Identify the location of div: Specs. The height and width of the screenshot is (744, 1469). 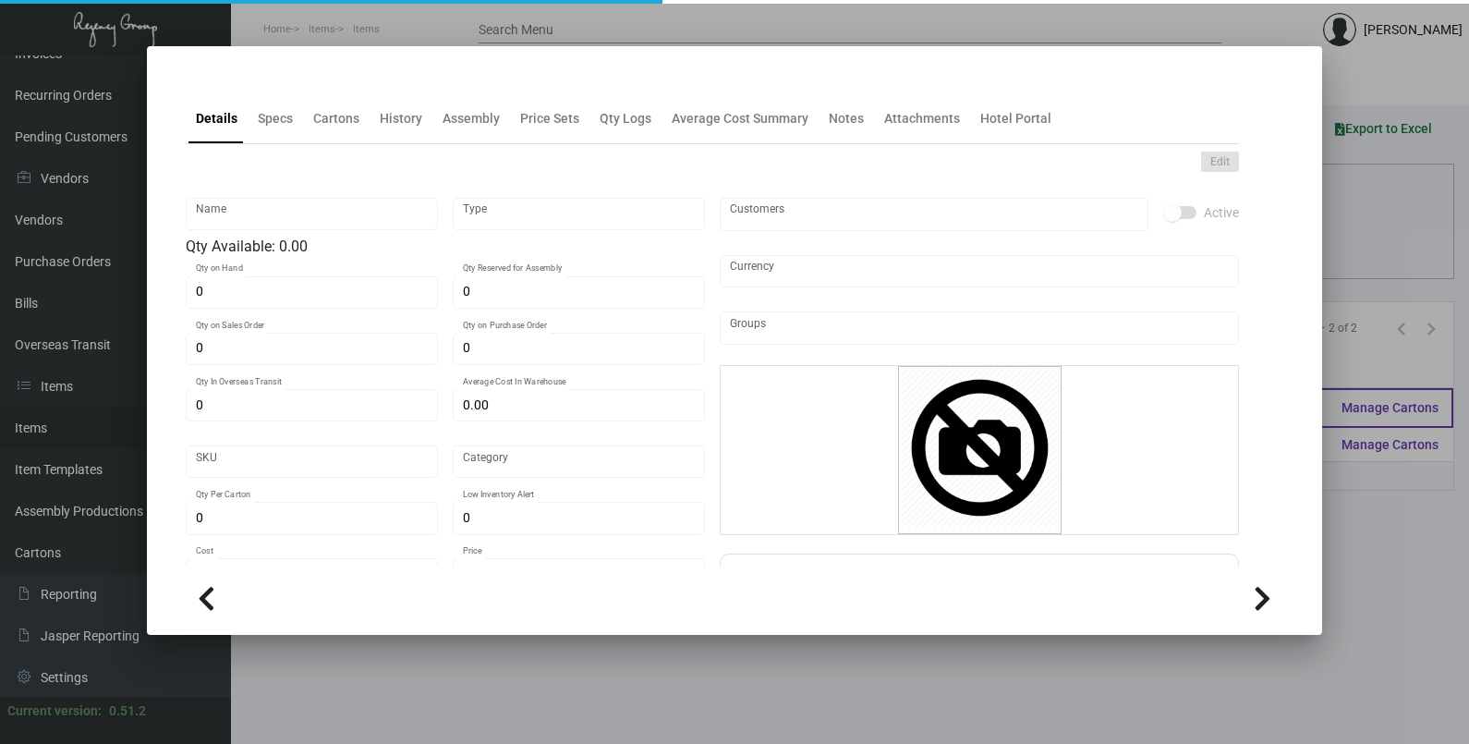
(275, 118).